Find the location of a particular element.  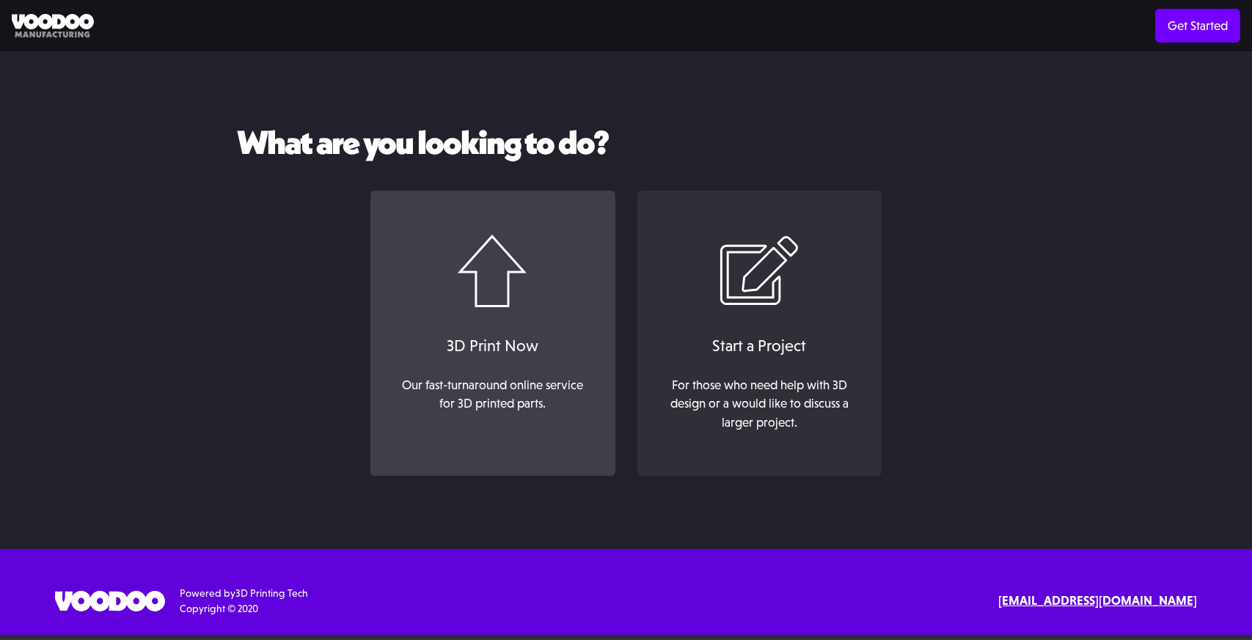

a: Start a ProjectFor those who need help with 3D design or a would like to discuss a larger project. is located at coordinates (759, 334).